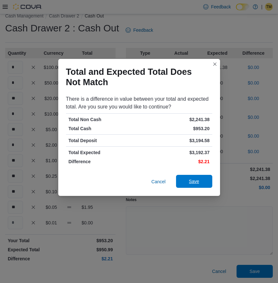 The image size is (278, 283). Describe the element at coordinates (103, 140) in the screenshot. I see `p: Total Deposit` at that location.